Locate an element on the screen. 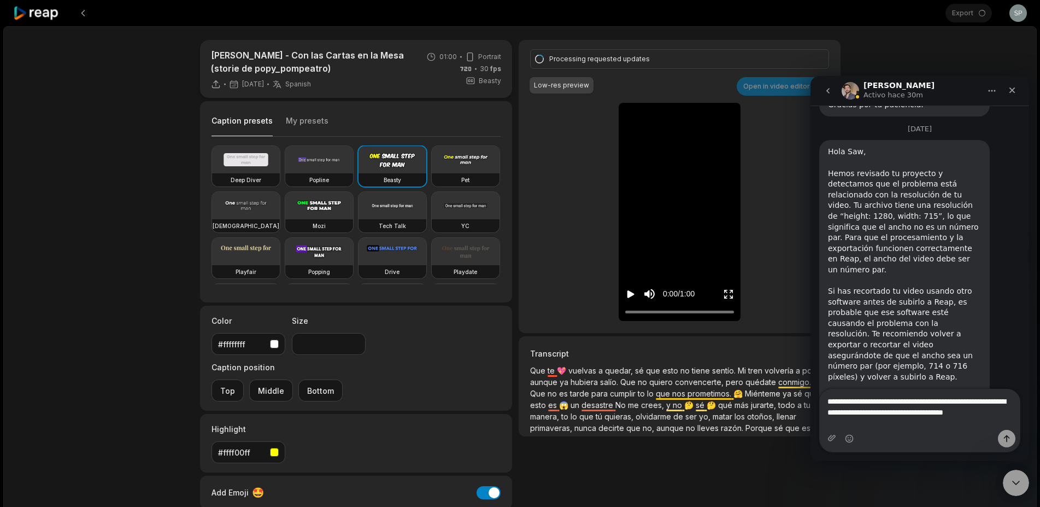  button: go back is located at coordinates (17, 15).